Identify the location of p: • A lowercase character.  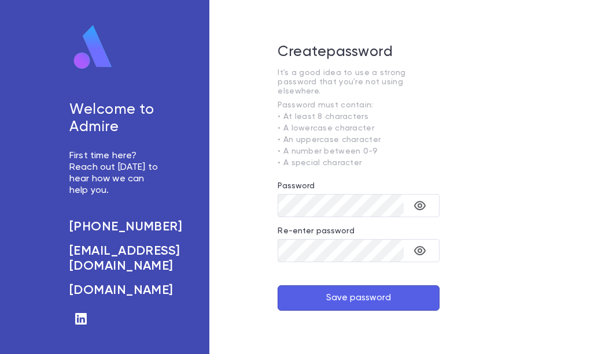
(359, 128).